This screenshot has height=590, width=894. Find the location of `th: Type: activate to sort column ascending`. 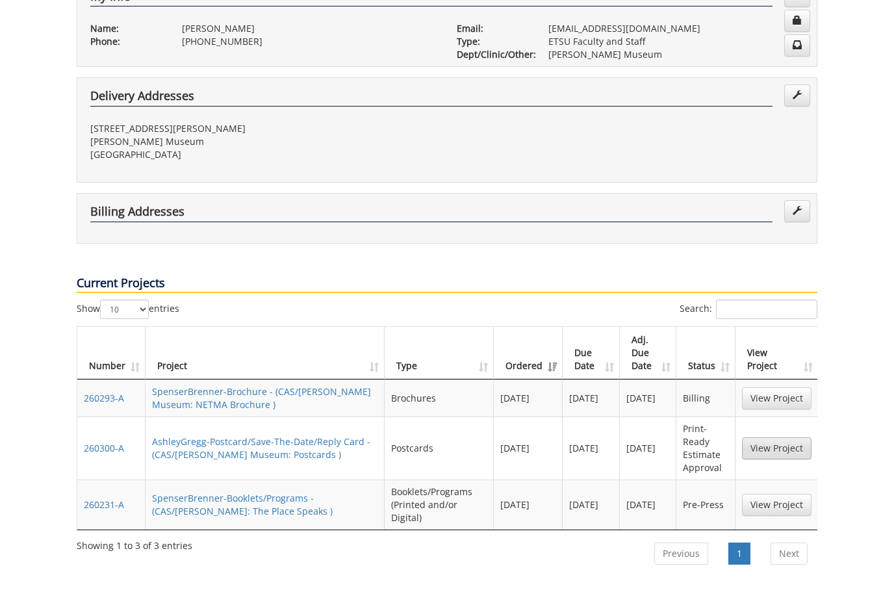

th: Type: activate to sort column ascending is located at coordinates (439, 353).